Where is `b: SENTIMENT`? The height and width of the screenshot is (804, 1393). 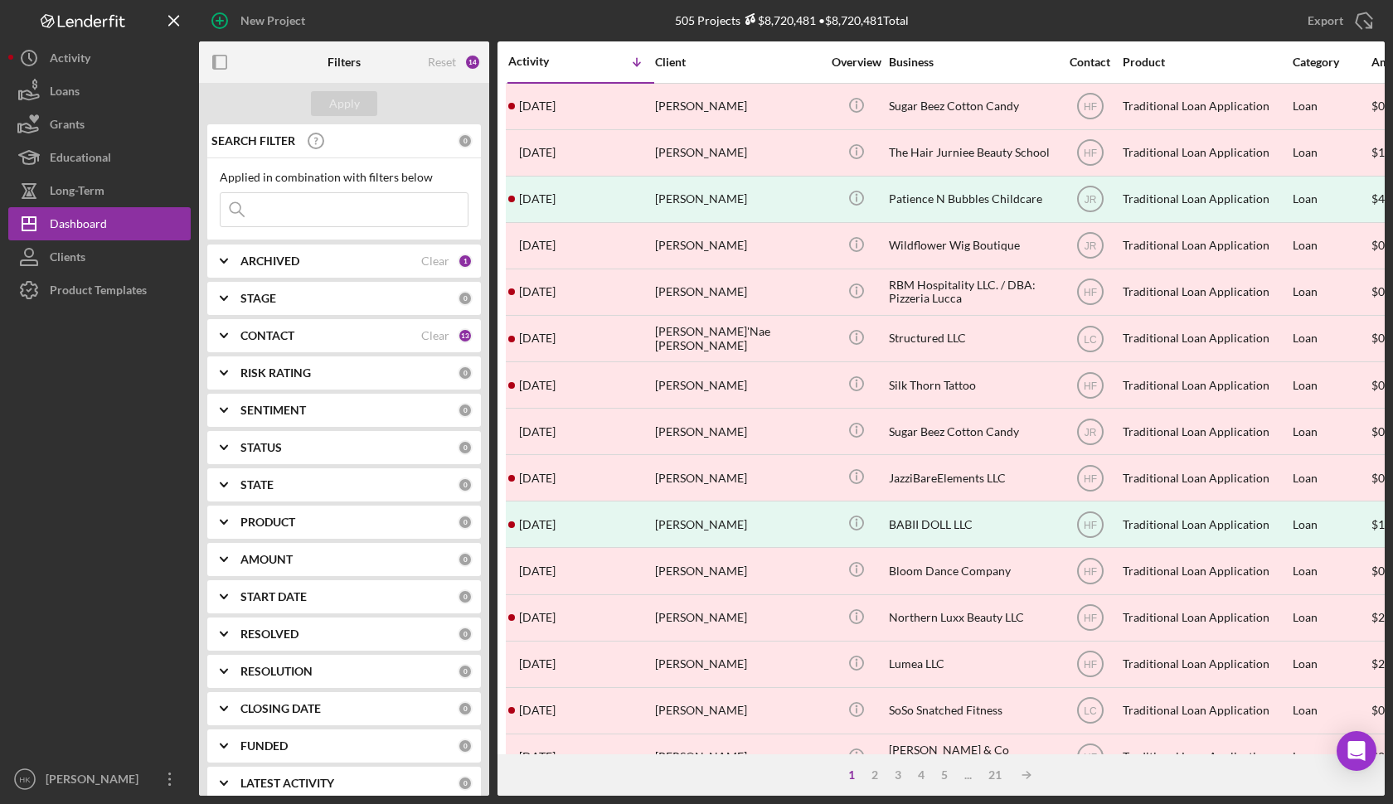
b: SENTIMENT is located at coordinates (273, 410).